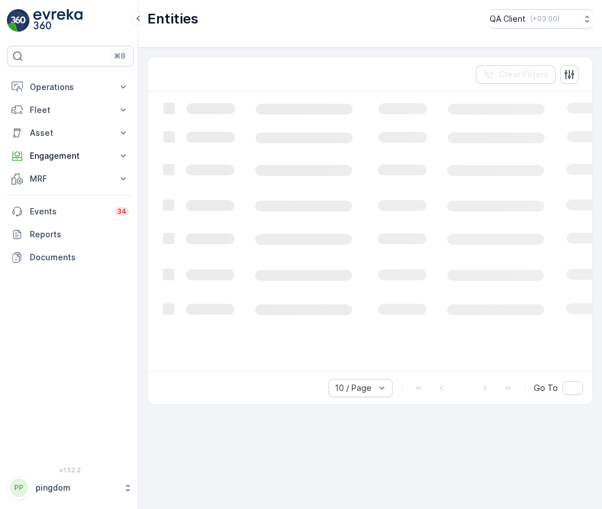 The width and height of the screenshot is (602, 509). Describe the element at coordinates (172, 19) in the screenshot. I see `p: Entities` at that location.